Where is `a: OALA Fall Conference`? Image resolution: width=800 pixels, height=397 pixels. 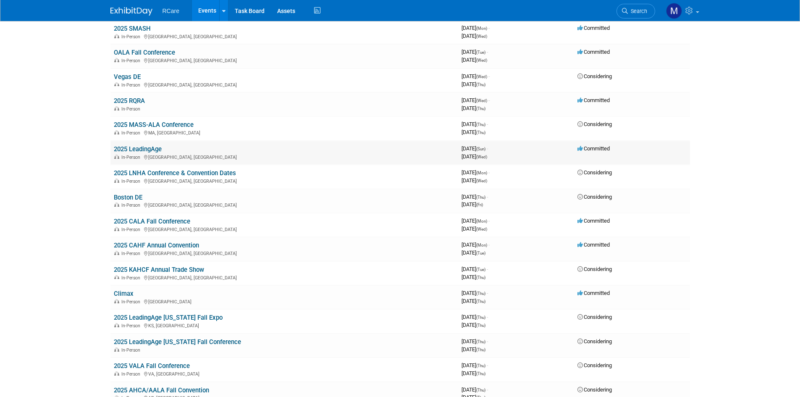 a: OALA Fall Conference is located at coordinates (144, 52).